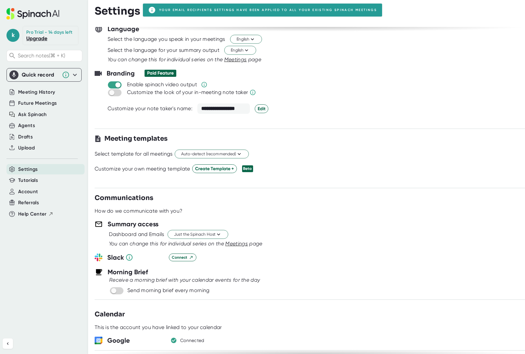 Image resolution: width=525 pixels, height=354 pixels. I want to click on span: k, so click(13, 35).